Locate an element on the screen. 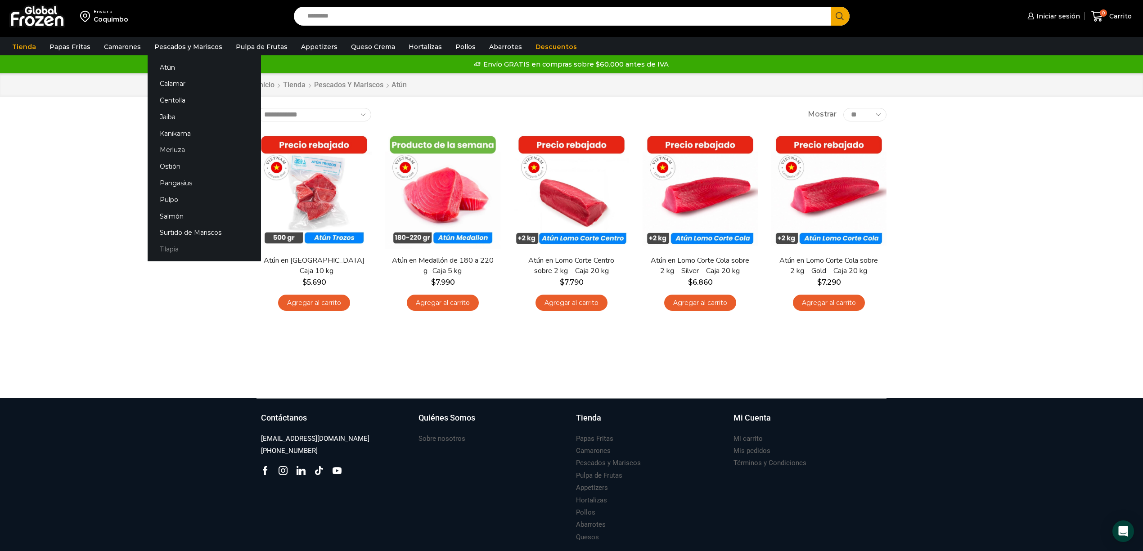 Image resolution: width=1143 pixels, height=551 pixels. a: Pangasius is located at coordinates (204, 183).